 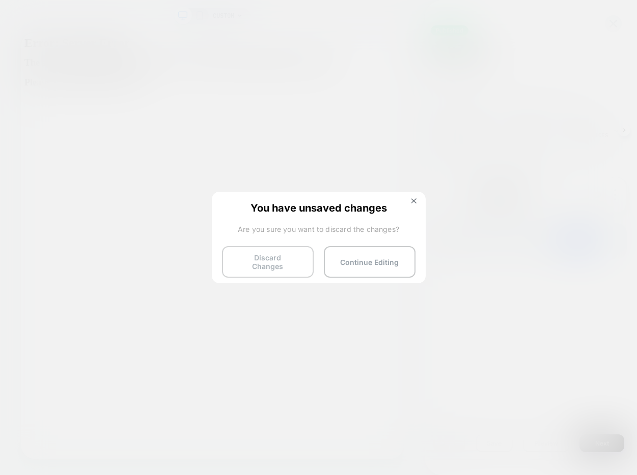 What do you see at coordinates (254, 53) in the screenshot?
I see `h2: The server encountered a temporary error and could not complete your request.` at bounding box center [254, 53].